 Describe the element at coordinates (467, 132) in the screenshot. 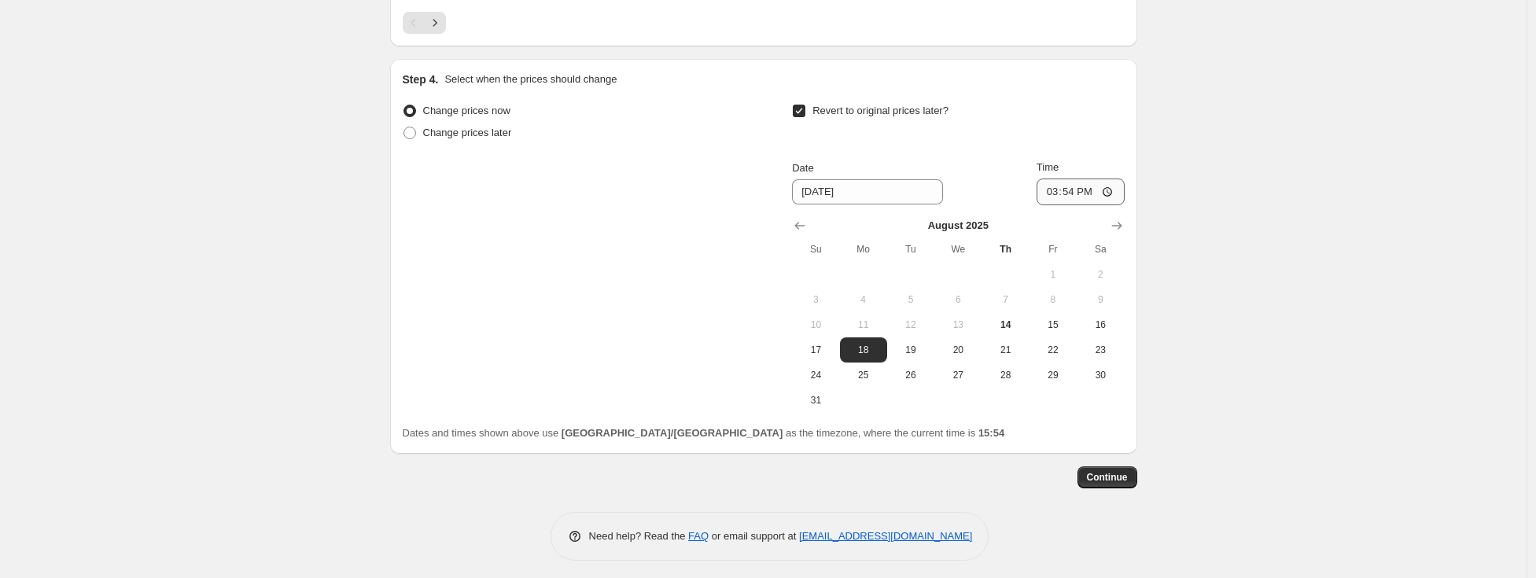

I see `span: Change prices later` at that location.